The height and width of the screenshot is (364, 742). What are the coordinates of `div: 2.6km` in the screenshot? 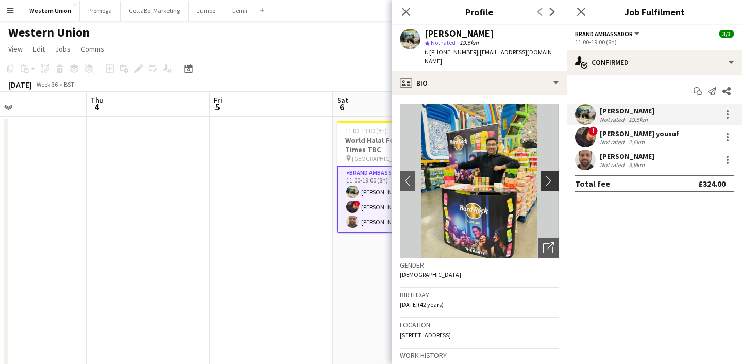 It's located at (636, 142).